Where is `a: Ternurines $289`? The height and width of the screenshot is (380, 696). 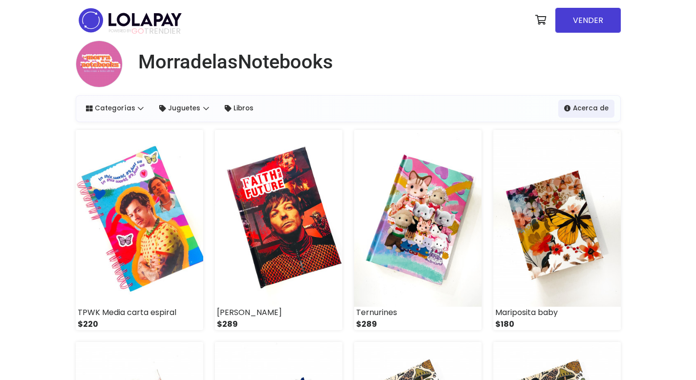 a: Ternurines $289 is located at coordinates (417, 230).